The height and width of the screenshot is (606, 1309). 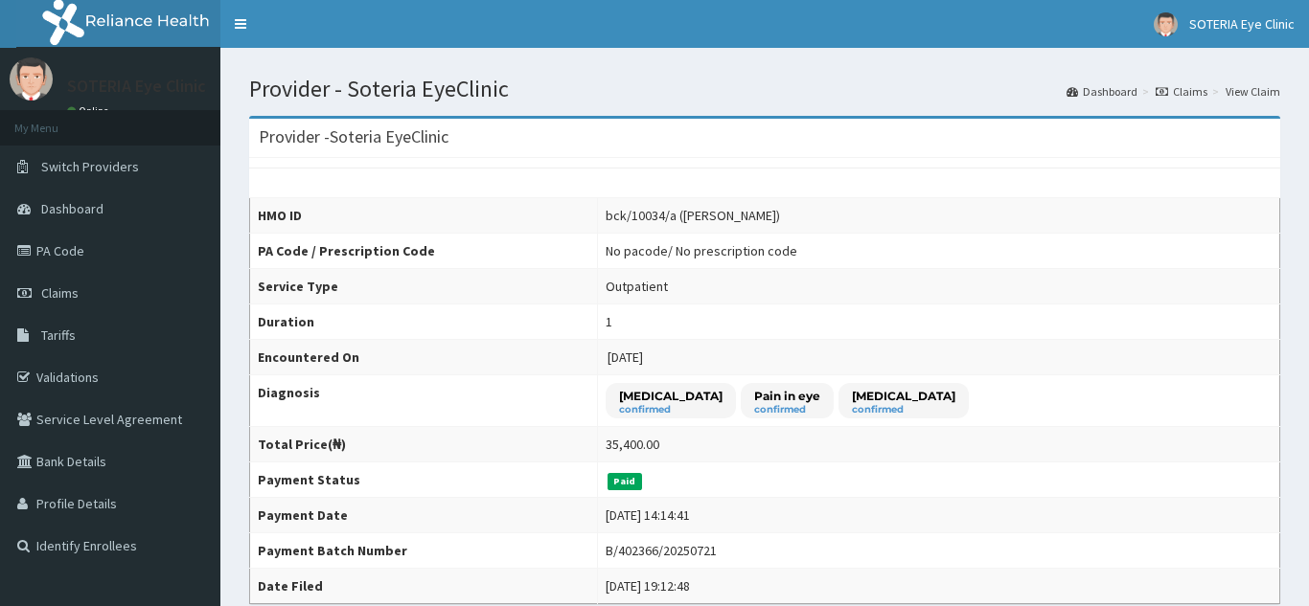 I want to click on a: View Claim, so click(x=1252, y=91).